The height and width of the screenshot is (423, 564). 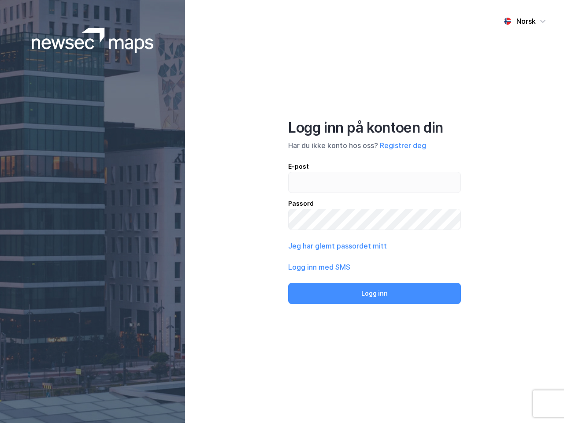 What do you see at coordinates (375, 128) in the screenshot?
I see `div: Logg inn på kontoen din` at bounding box center [375, 128].